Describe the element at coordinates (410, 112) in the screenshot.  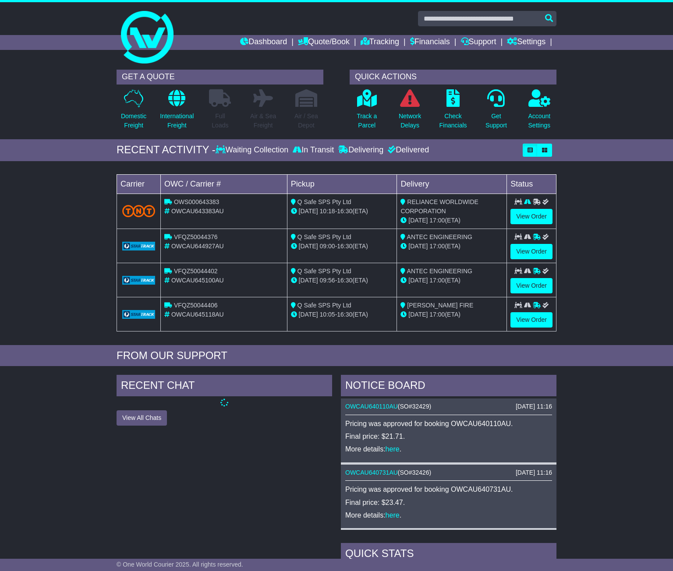
I see `a: NetworkDelays` at that location.